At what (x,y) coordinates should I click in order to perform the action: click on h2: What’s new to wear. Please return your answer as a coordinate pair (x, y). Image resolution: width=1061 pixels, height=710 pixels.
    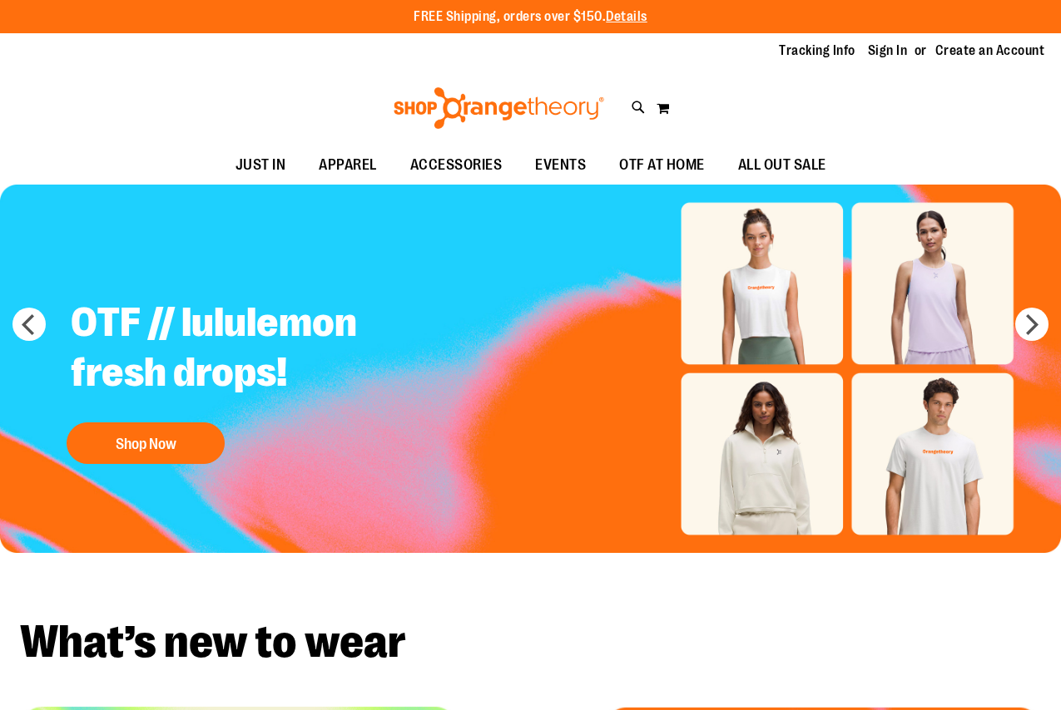
    Looking at the image, I should click on (530, 642).